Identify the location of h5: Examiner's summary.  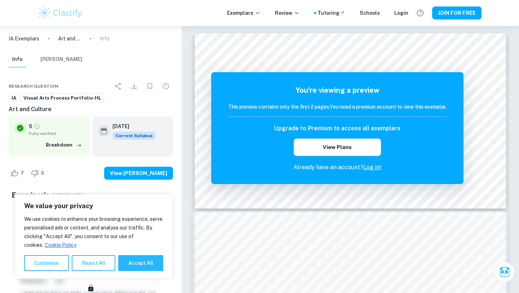
(91, 195).